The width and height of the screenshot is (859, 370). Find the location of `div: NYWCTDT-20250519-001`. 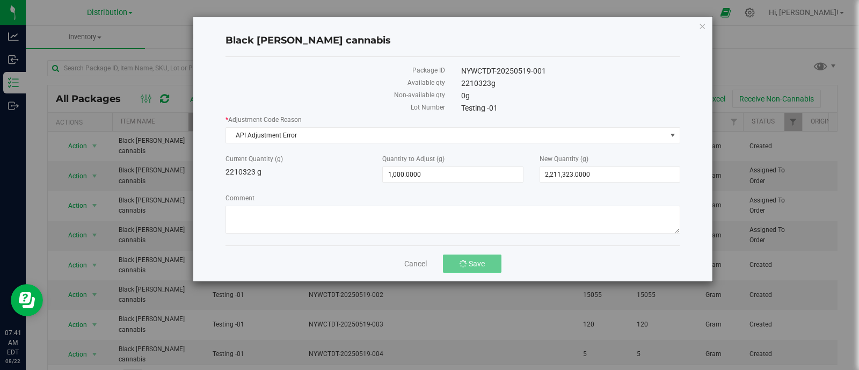

div: NYWCTDT-20250519-001 is located at coordinates (571, 71).